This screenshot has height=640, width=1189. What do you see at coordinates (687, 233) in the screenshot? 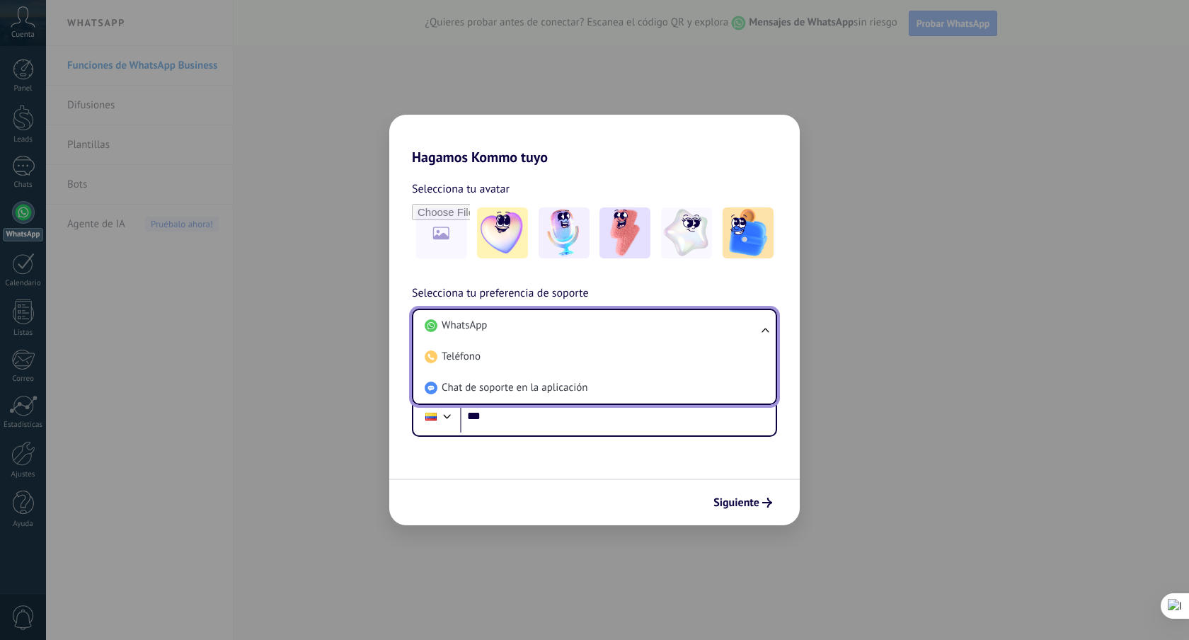
I see `img: -4.jpeg` at bounding box center [687, 233].